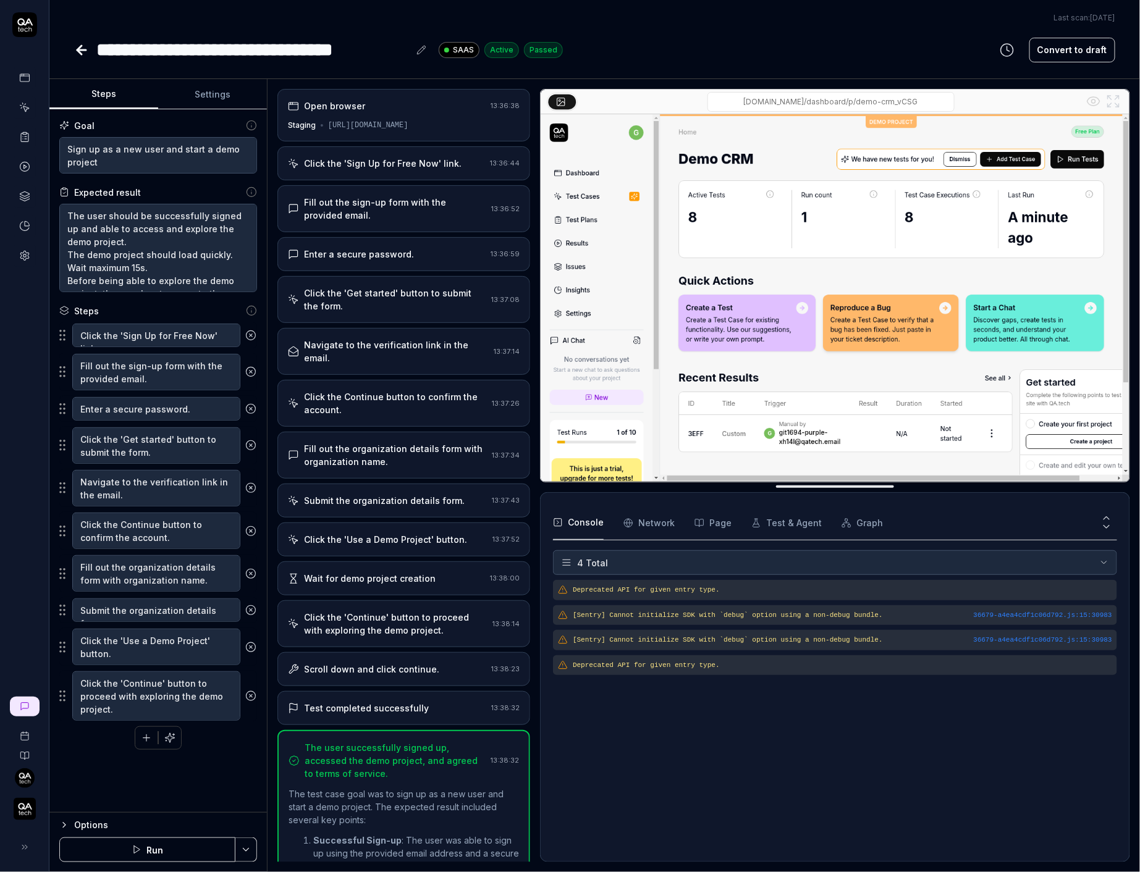 Image resolution: width=1140 pixels, height=872 pixels. Describe the element at coordinates (463, 50) in the screenshot. I see `span: SAAS` at that location.